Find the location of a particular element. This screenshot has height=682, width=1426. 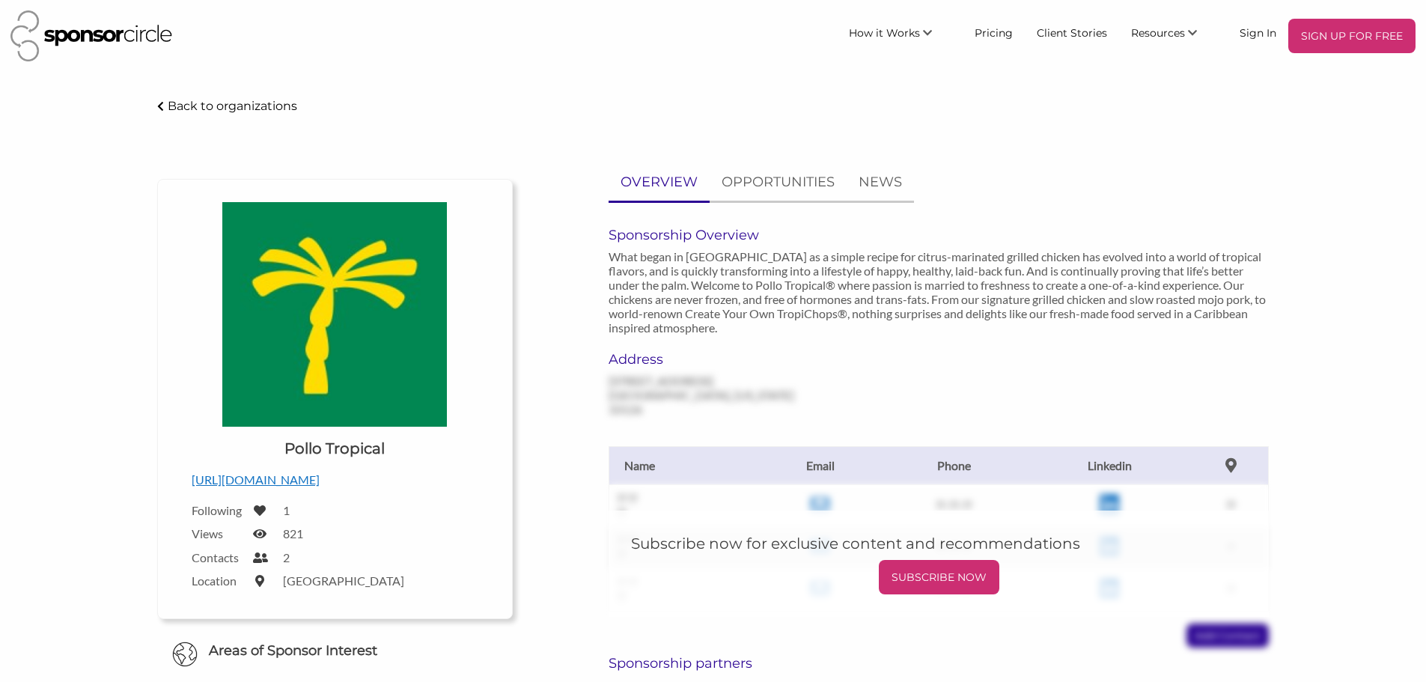

span: How it Works is located at coordinates (884, 33).